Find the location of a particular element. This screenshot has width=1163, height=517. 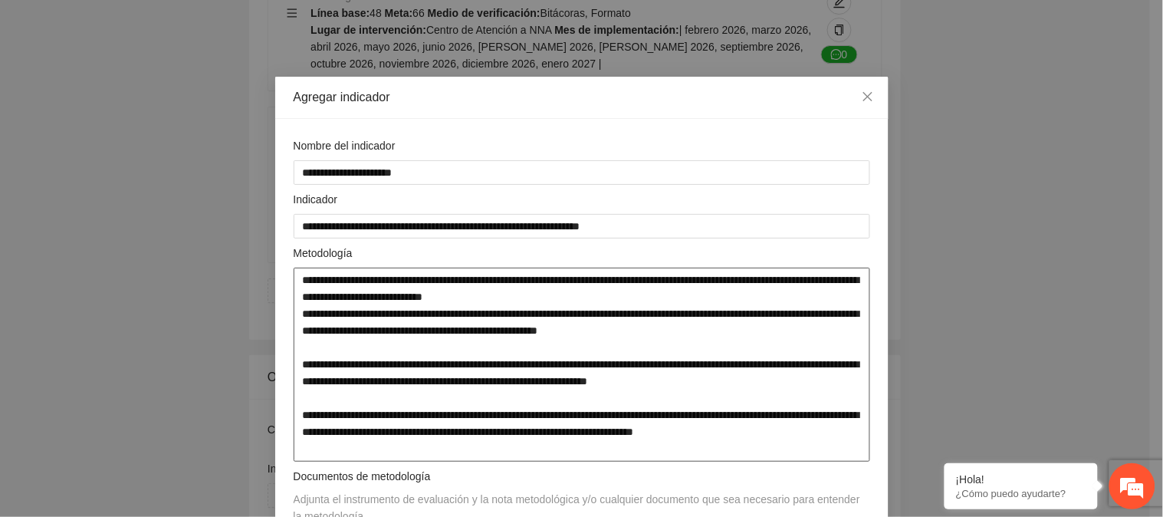

span: Estamos en línea. is located at coordinates (150, 248).